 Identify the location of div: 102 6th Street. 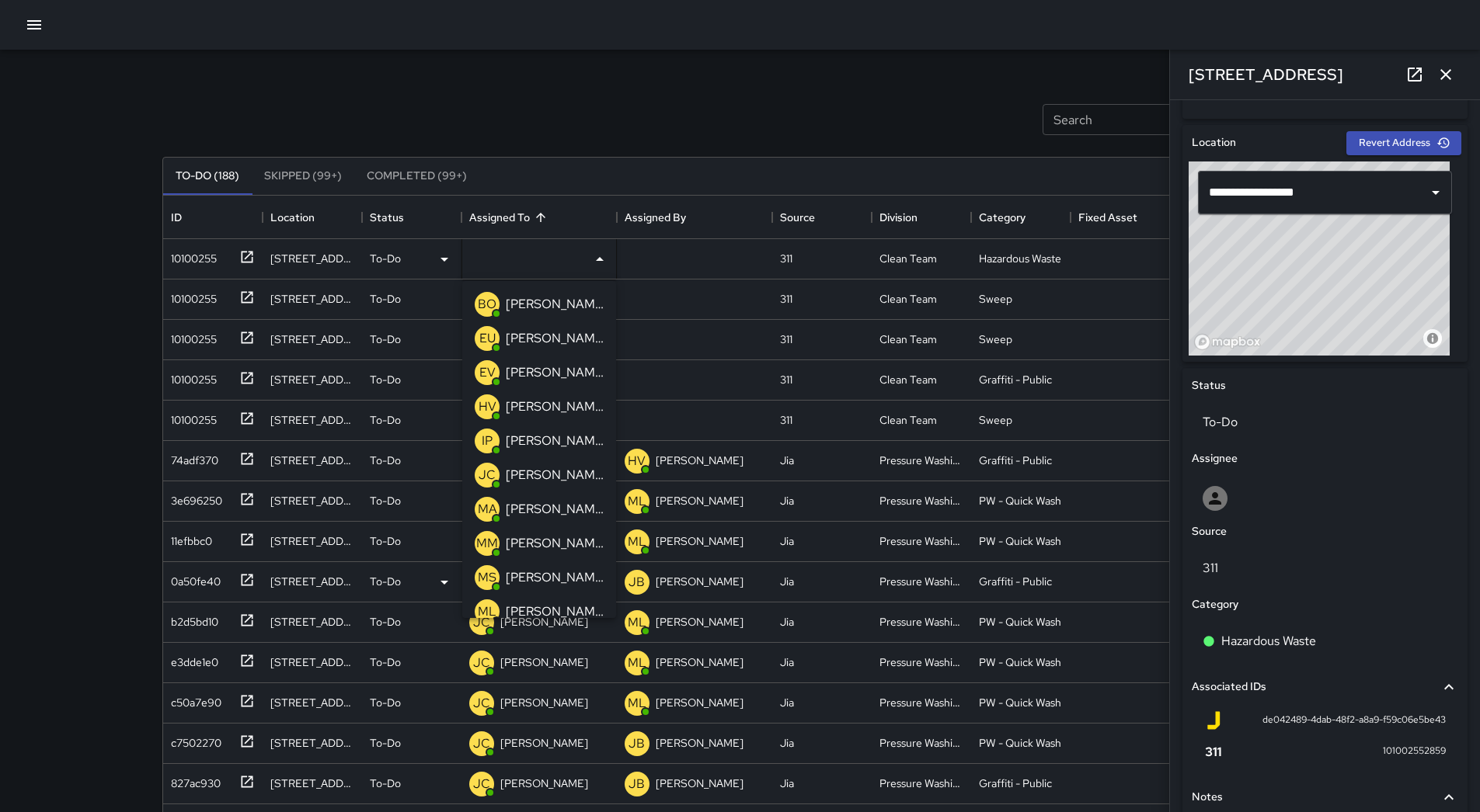
(312, 460).